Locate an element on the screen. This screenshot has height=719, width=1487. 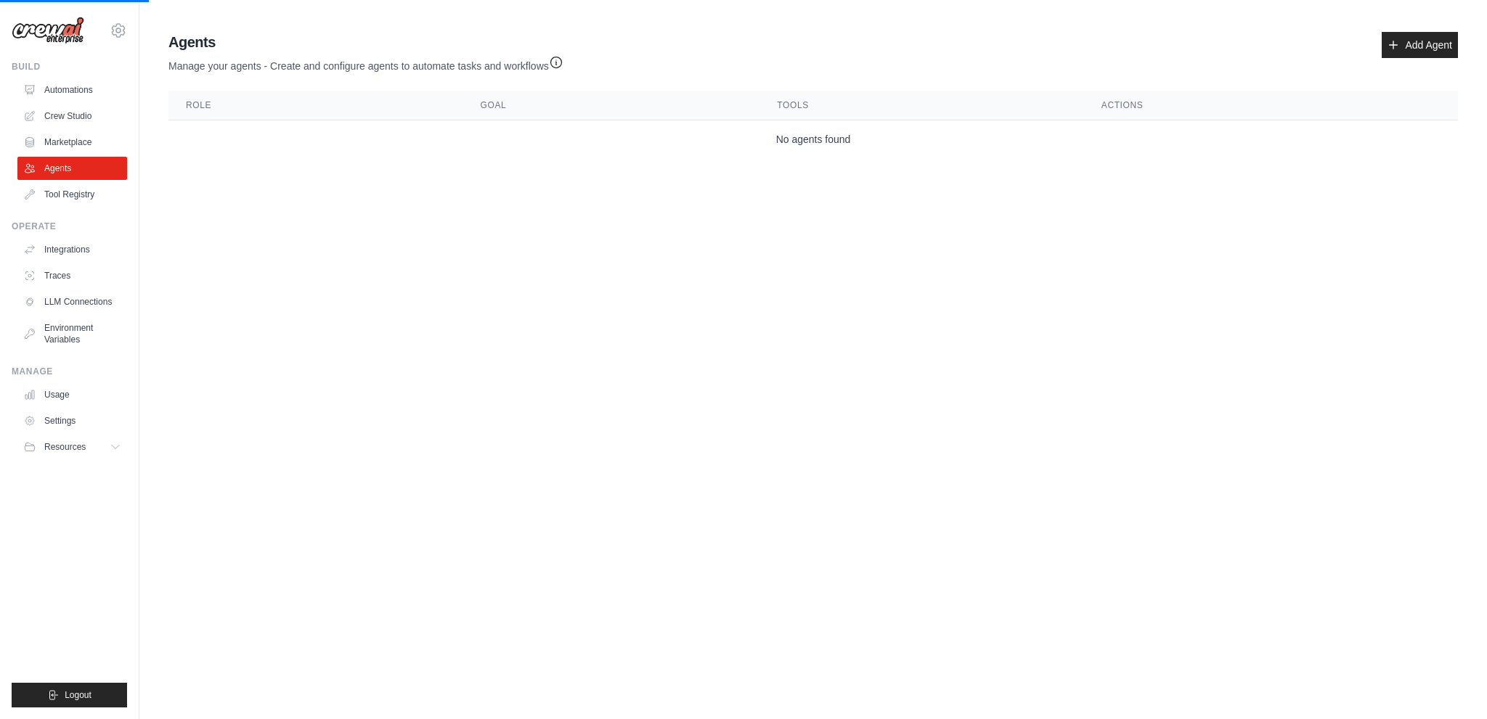
span: Logout is located at coordinates (78, 695).